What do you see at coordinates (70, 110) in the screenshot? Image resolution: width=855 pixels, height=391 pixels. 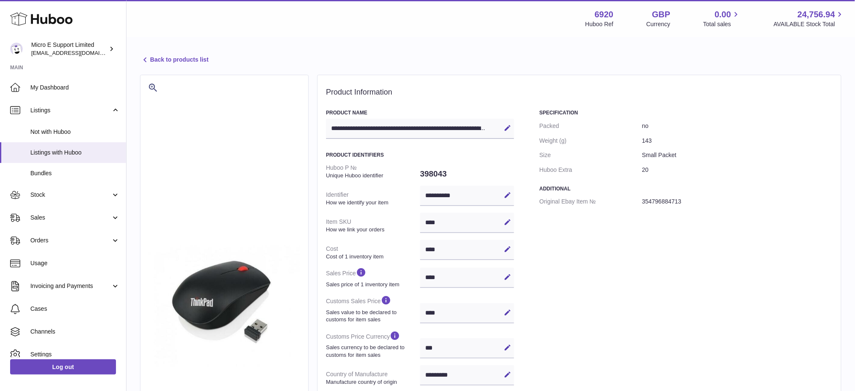 I see `span: Listings` at bounding box center [70, 110].